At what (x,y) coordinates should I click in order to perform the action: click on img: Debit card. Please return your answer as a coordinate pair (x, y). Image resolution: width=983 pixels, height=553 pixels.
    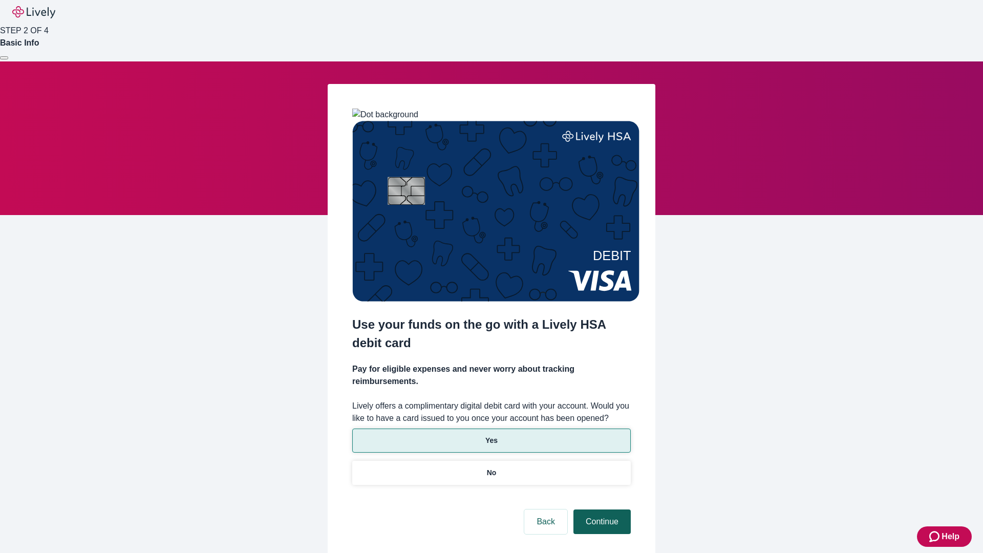
    Looking at the image, I should click on (496, 211).